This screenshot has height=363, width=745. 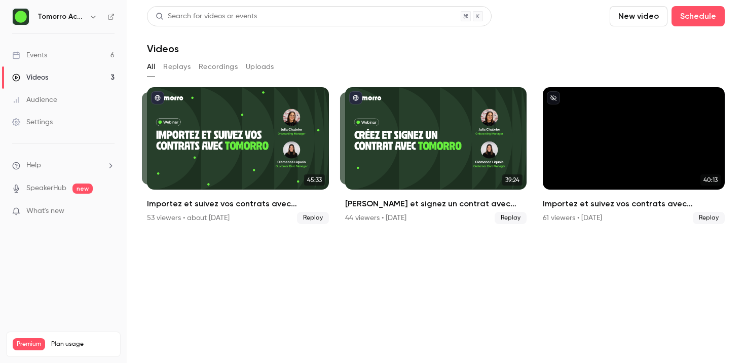 I want to click on button: New video, so click(x=639, y=16).